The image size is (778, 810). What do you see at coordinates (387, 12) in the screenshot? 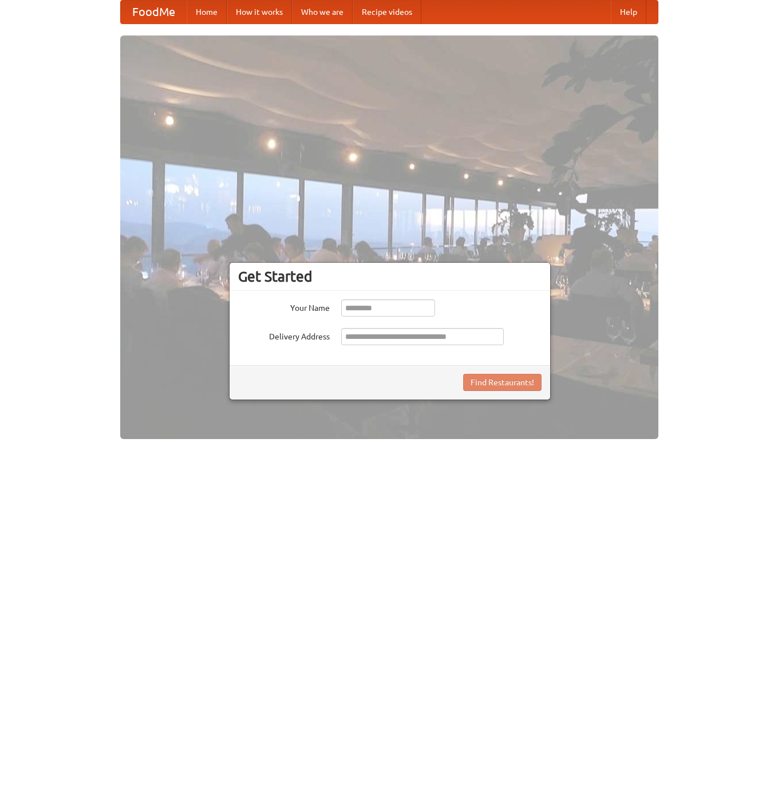
I see `a: Recipe videos` at bounding box center [387, 12].